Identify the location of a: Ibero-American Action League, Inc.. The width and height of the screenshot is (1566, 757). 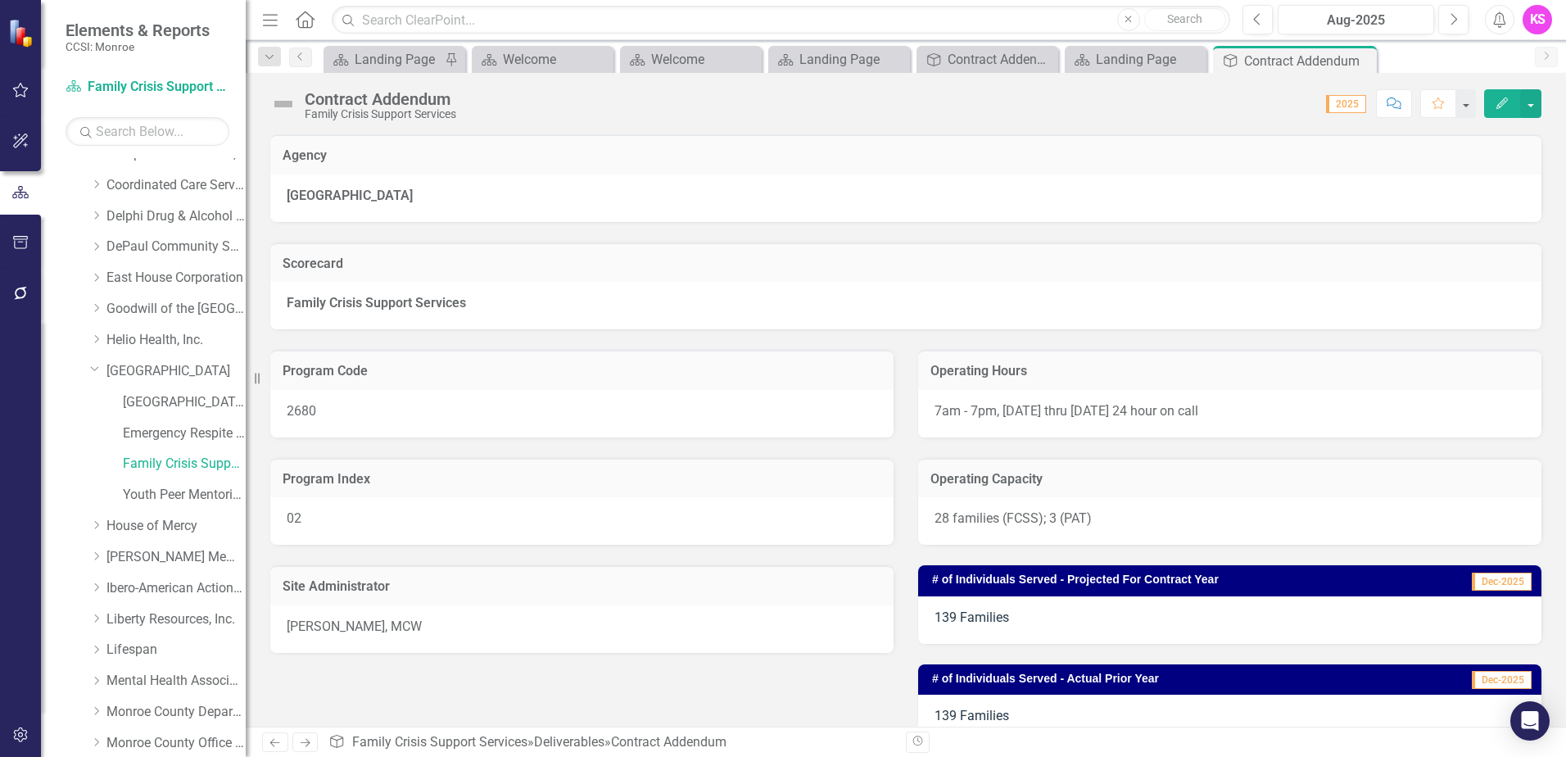
(176, 588).